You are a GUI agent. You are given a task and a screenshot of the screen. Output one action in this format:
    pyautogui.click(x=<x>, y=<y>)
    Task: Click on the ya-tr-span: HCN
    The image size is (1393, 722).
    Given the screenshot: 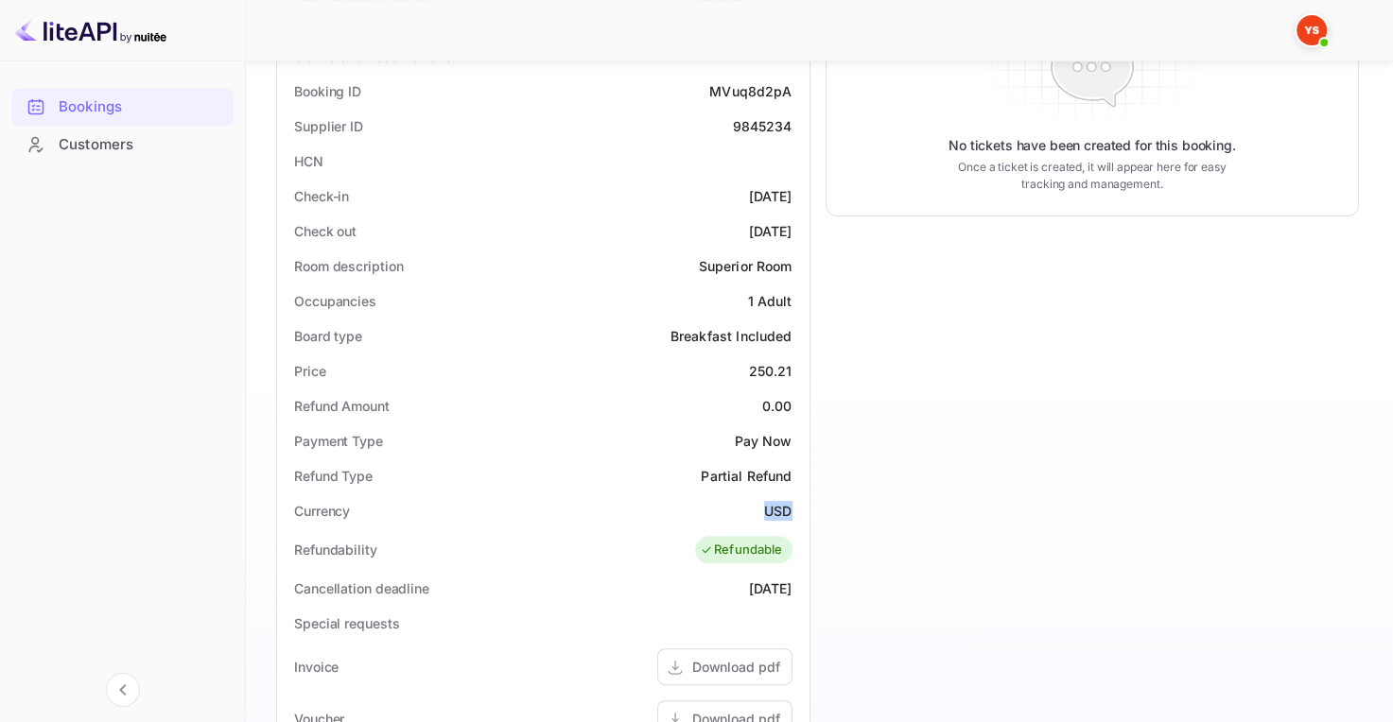 What is the action you would take?
    pyautogui.click(x=308, y=161)
    